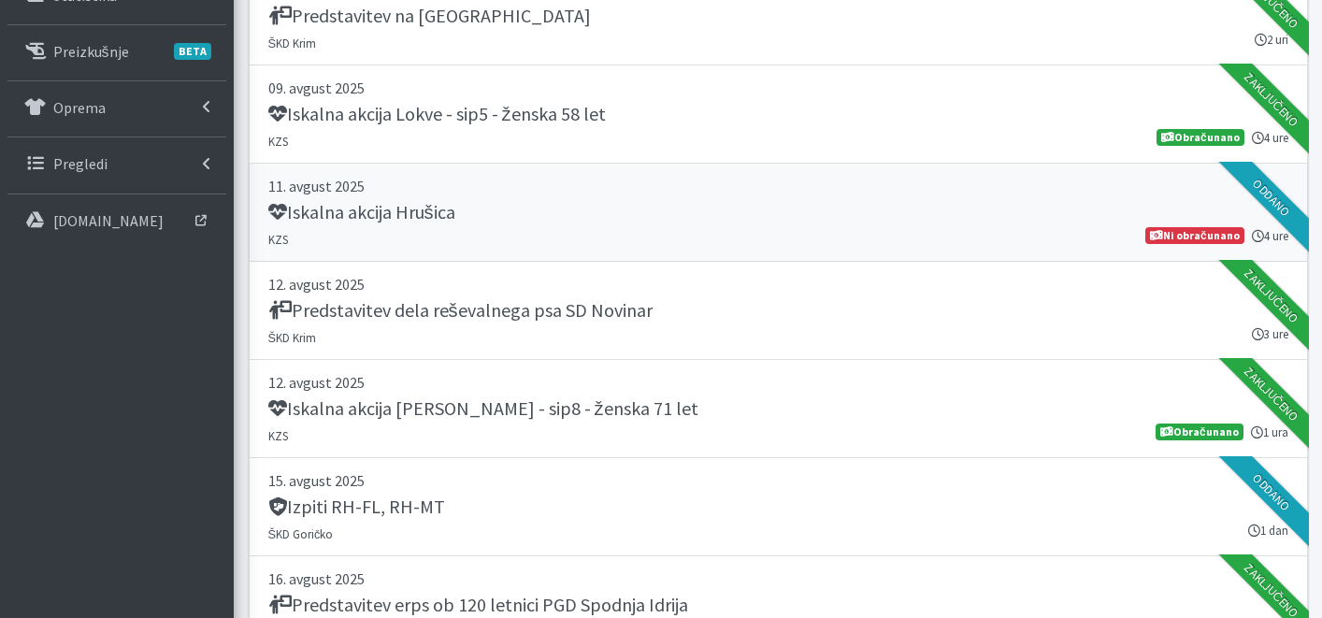 The image size is (1322, 618). What do you see at coordinates (778, 212) in the screenshot?
I see `a: 11. avgust 2025 Iskalna akcija Hrušica KZS 4 ure Ni obračunano Oddano` at bounding box center [778, 212].